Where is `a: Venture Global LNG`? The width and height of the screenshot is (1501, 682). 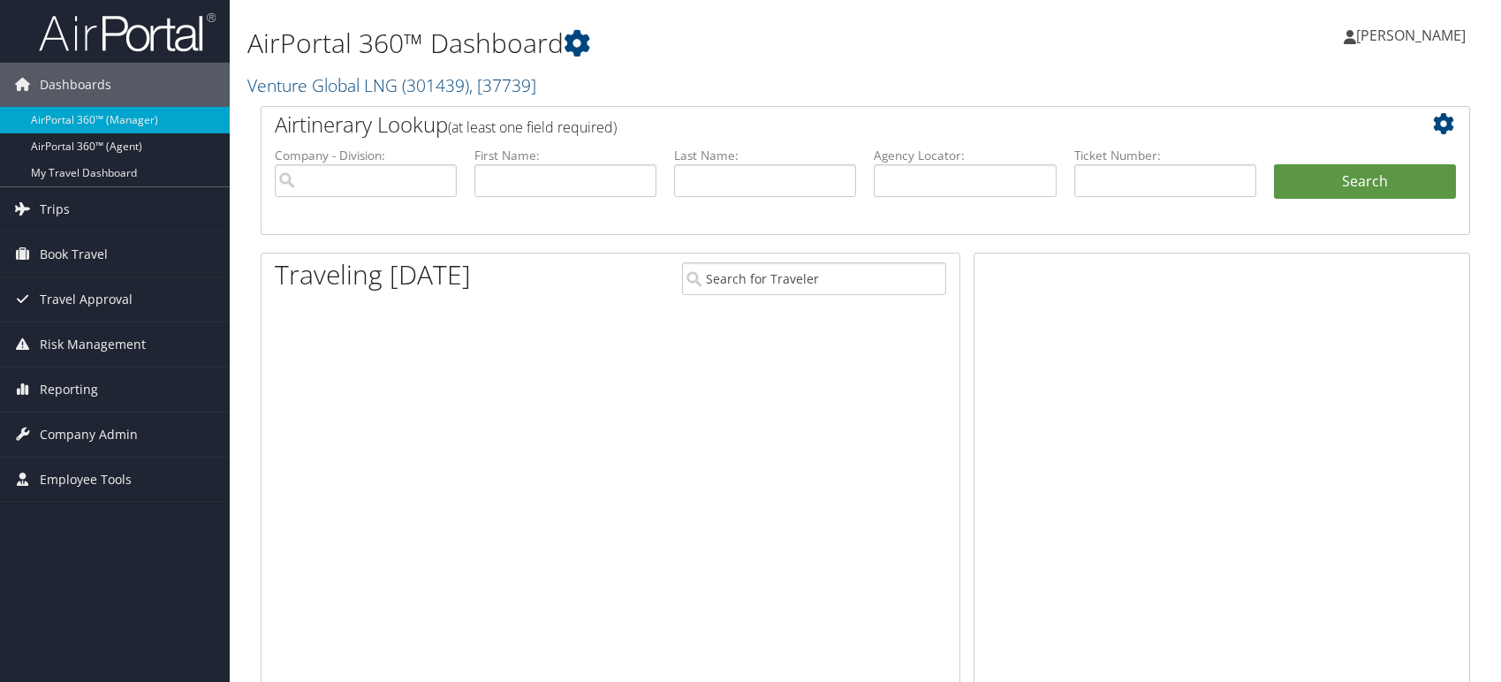
a: Venture Global LNG is located at coordinates (391, 85).